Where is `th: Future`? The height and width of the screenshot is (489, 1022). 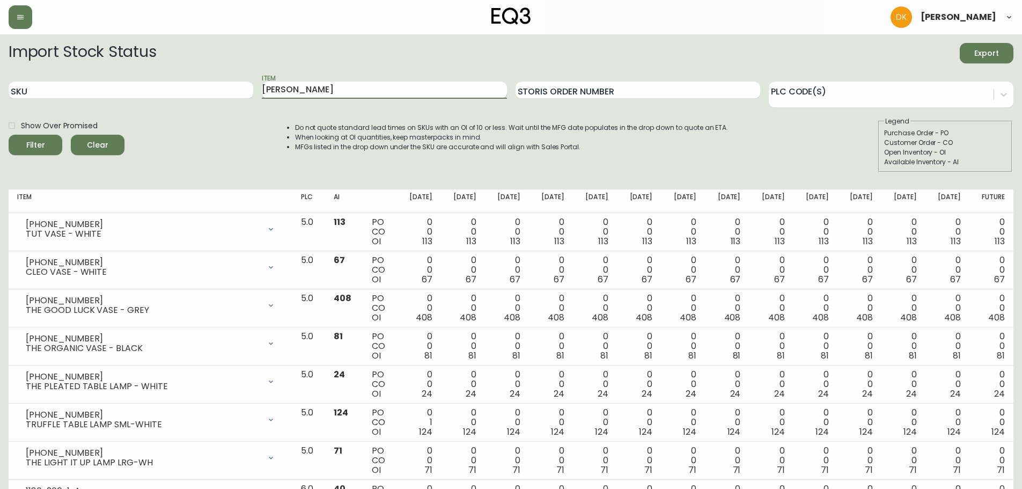
th: Future is located at coordinates (992, 201).